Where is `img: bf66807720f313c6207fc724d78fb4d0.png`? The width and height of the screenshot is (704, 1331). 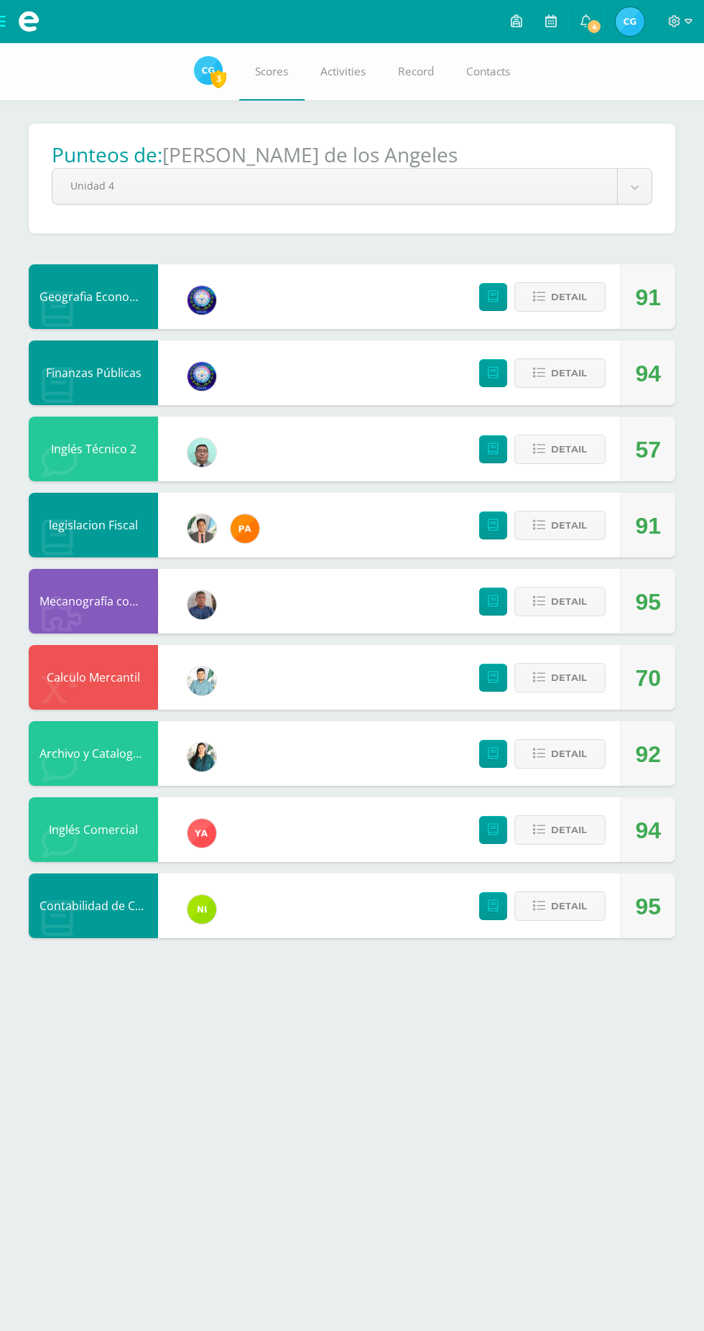
img: bf66807720f313c6207fc724d78fb4d0.png is located at coordinates (202, 605).